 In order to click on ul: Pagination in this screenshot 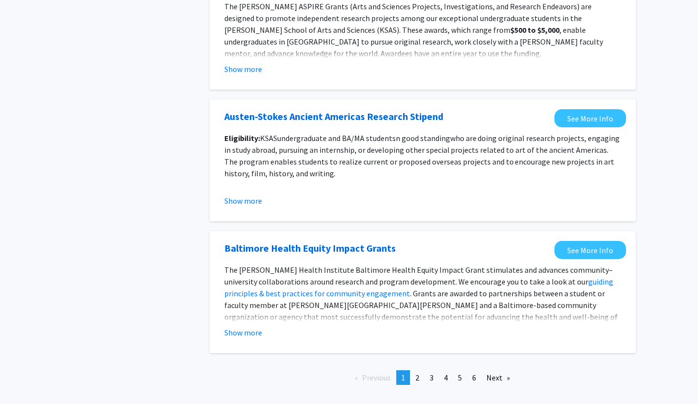, I will do `click(422, 377)`.